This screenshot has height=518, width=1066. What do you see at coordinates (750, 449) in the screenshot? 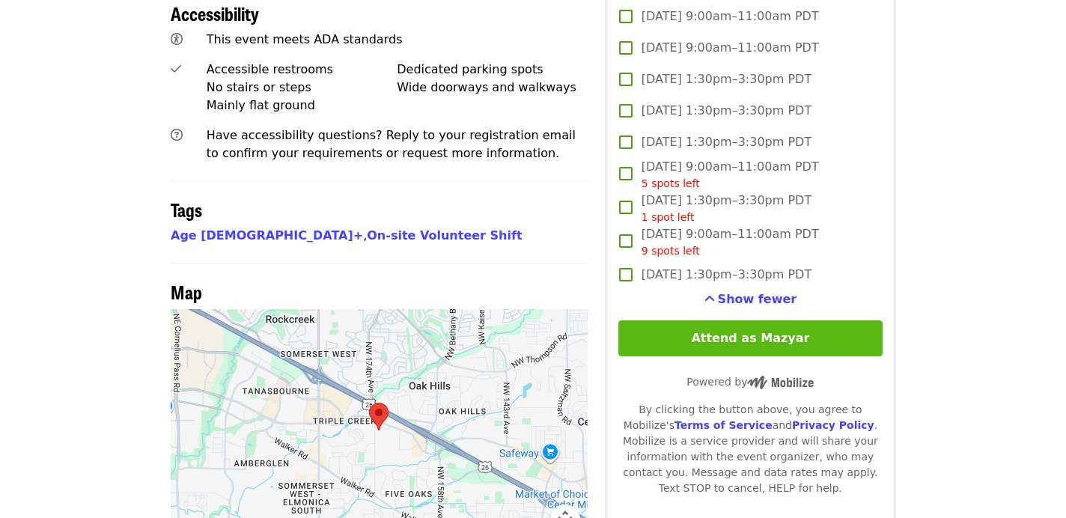
I see `div: By clicking the button above, you agree to Mobilize's and . Mobilize is a service provider and wi...` at bounding box center [750, 449].